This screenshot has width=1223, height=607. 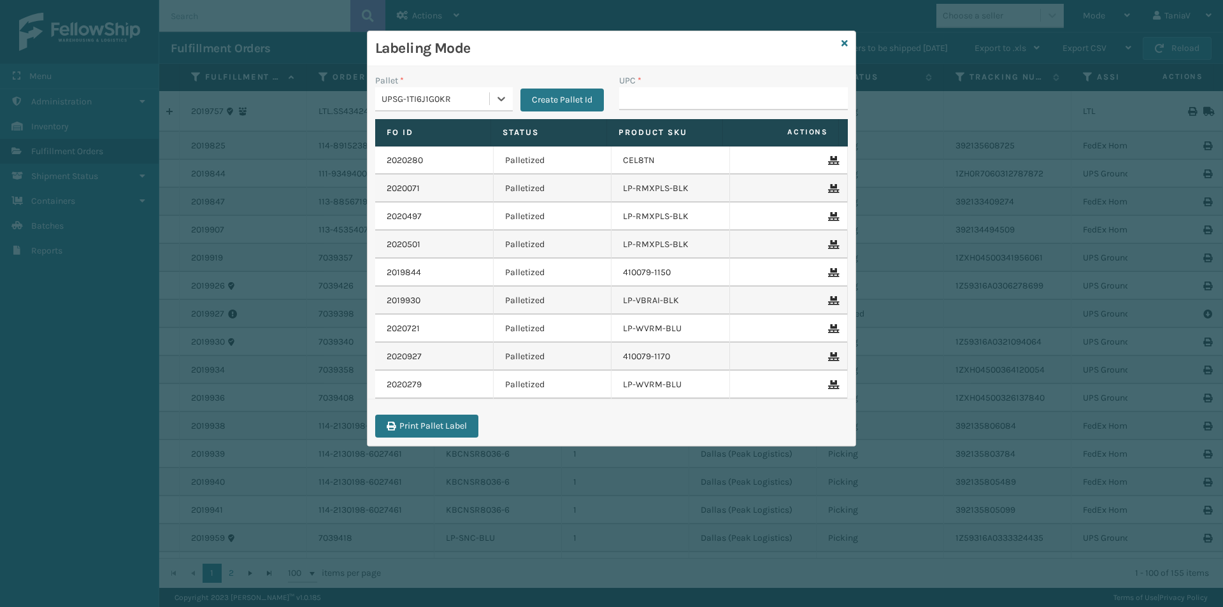 What do you see at coordinates (389, 80) in the screenshot?
I see `label: Pallet` at bounding box center [389, 80].